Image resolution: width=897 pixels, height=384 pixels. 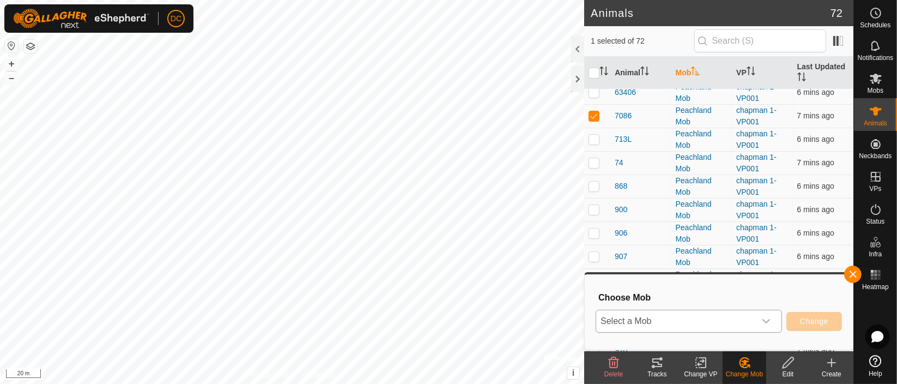 What do you see at coordinates (875, 189) in the screenshot?
I see `span: VPs` at bounding box center [875, 189].